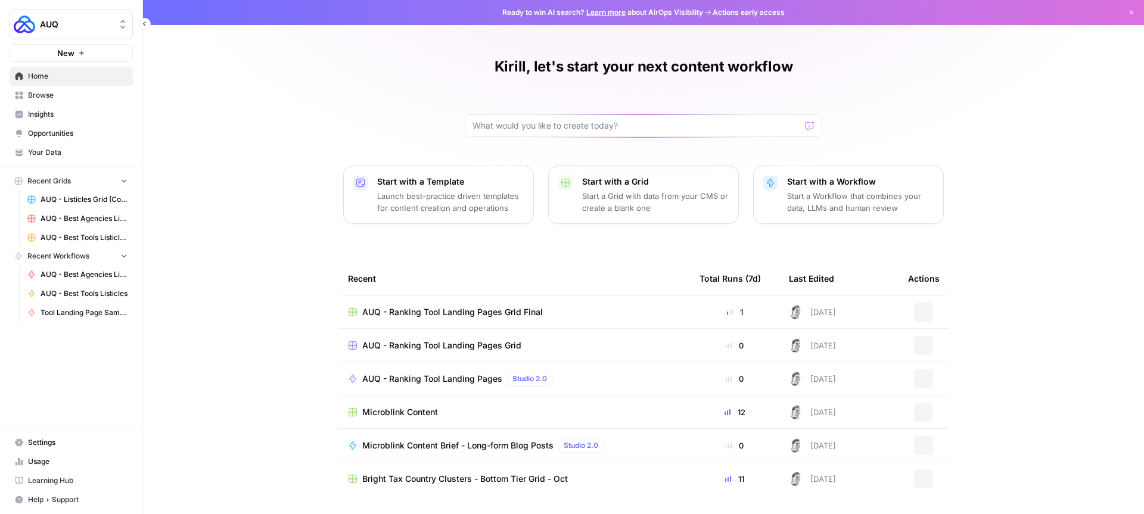 The width and height of the screenshot is (1144, 514). What do you see at coordinates (71, 76) in the screenshot?
I see `a: Home` at bounding box center [71, 76].